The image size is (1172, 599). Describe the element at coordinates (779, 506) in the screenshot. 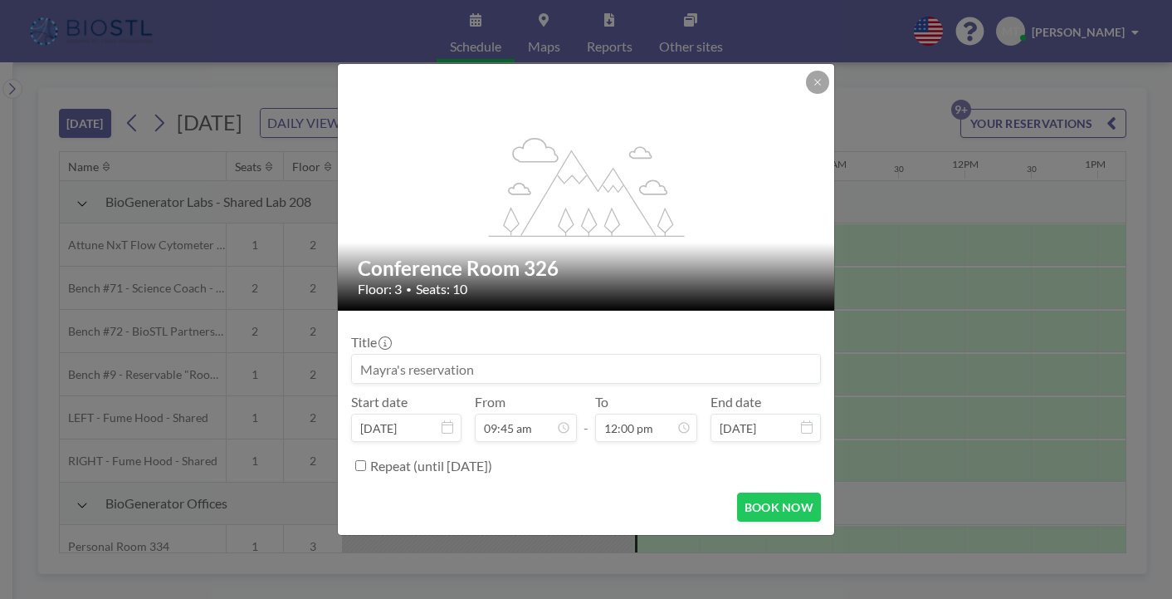

I see `button: BOOK NOW` at that location.